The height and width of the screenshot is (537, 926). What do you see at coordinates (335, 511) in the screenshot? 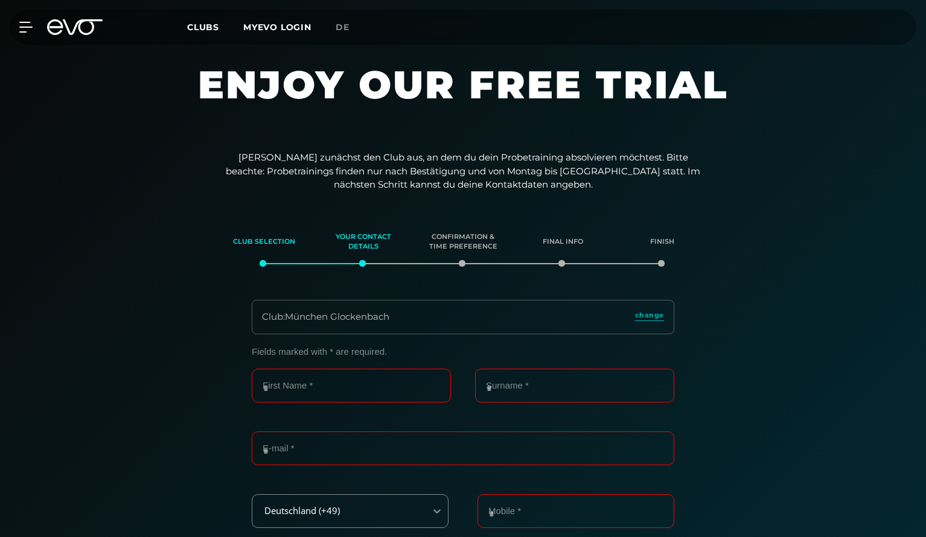
I see `div: Deutschland (+49)` at bounding box center [335, 511].